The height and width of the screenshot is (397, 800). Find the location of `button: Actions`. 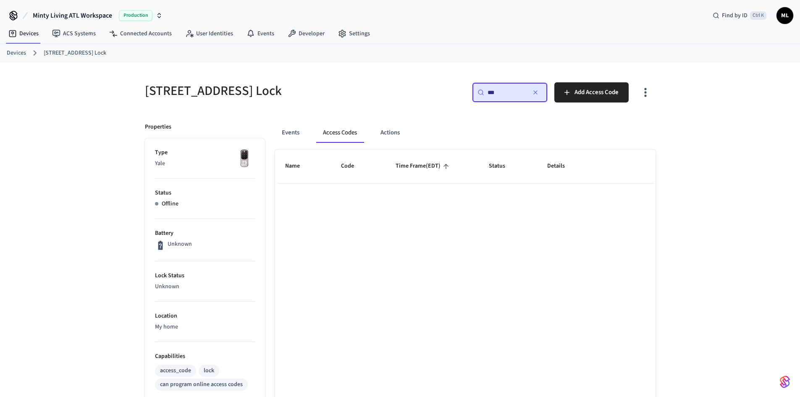

button: Actions is located at coordinates (390, 133).